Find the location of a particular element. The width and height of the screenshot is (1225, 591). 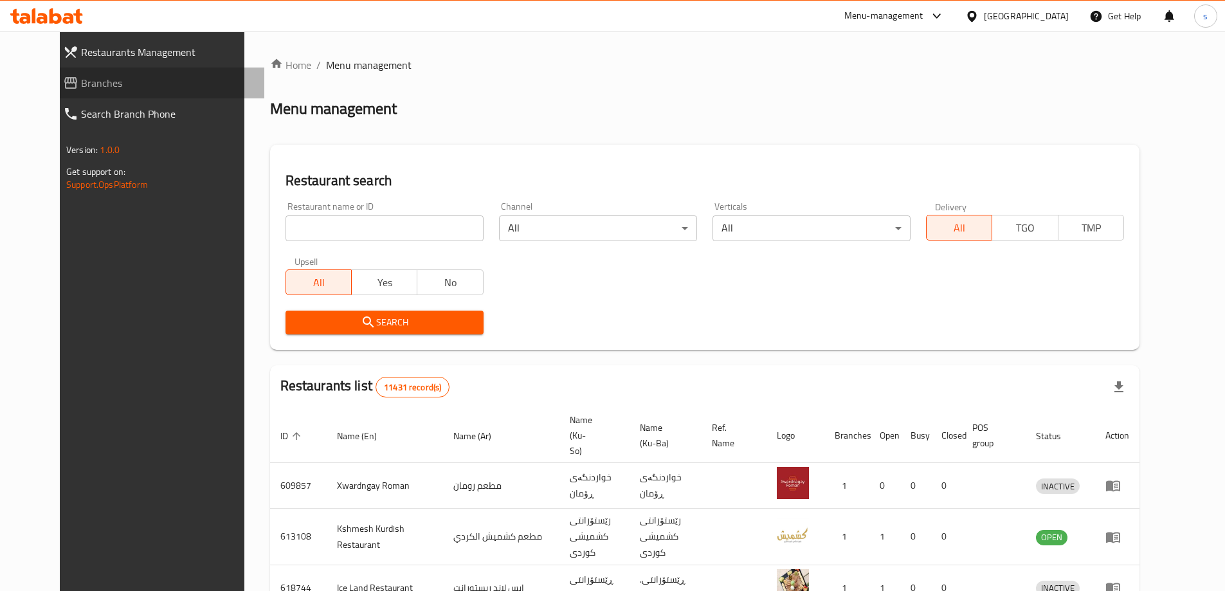

span: Status is located at coordinates (1057, 436).